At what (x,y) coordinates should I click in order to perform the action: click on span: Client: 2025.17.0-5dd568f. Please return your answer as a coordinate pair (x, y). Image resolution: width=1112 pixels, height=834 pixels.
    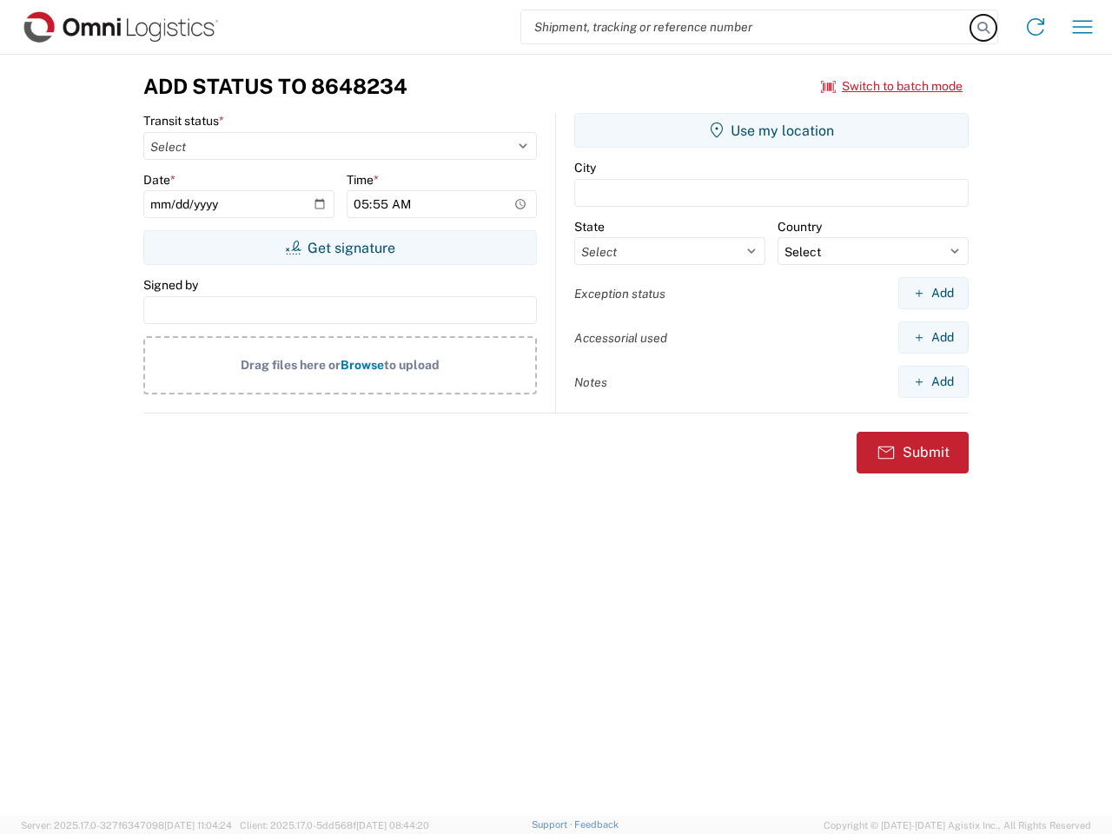
    Looking at the image, I should click on (334, 825).